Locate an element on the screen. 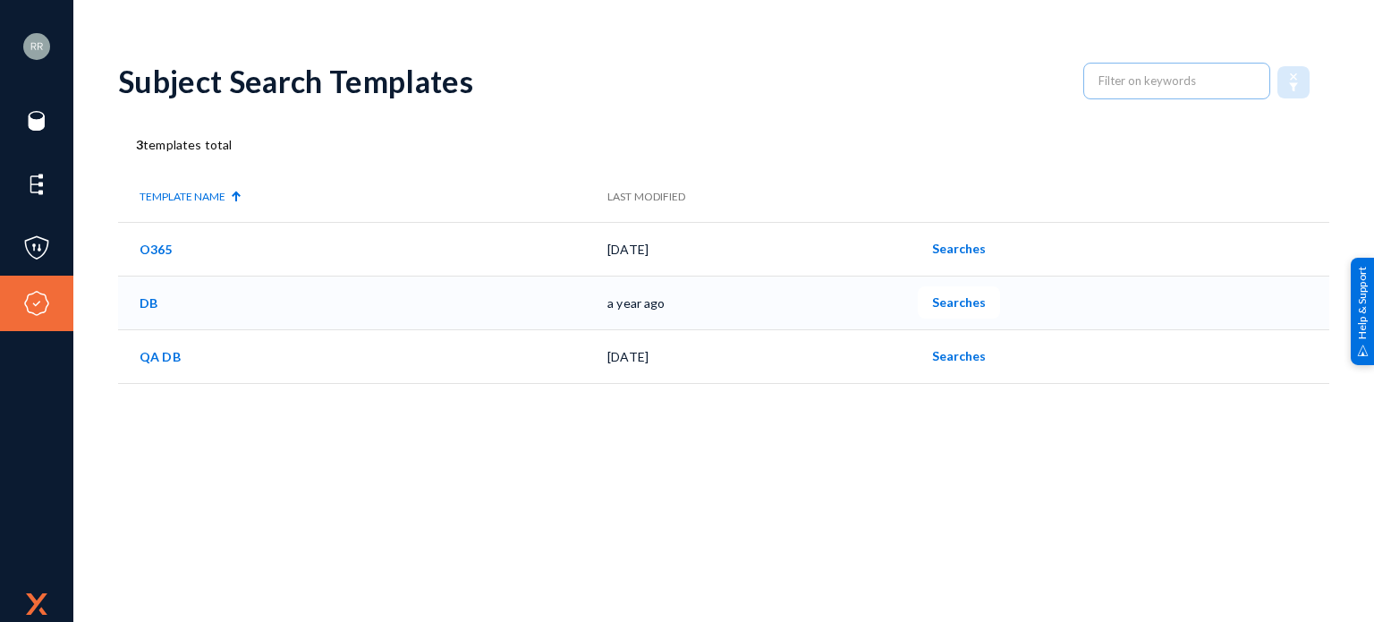 Image resolution: width=1374 pixels, height=622 pixels. img: icon-compliance.svg is located at coordinates (37, 303).